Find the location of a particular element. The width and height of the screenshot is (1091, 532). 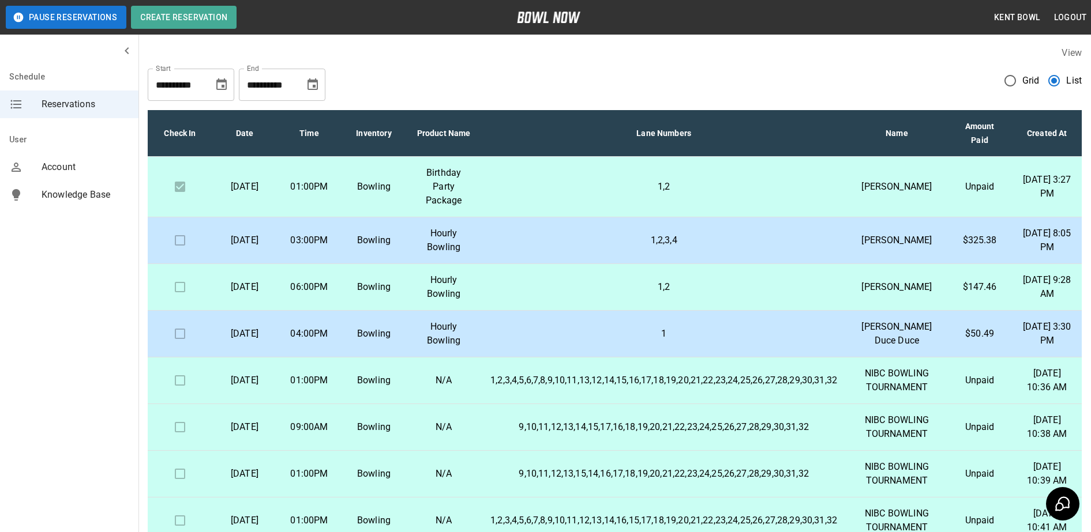

th: Created At is located at coordinates (1046, 133).